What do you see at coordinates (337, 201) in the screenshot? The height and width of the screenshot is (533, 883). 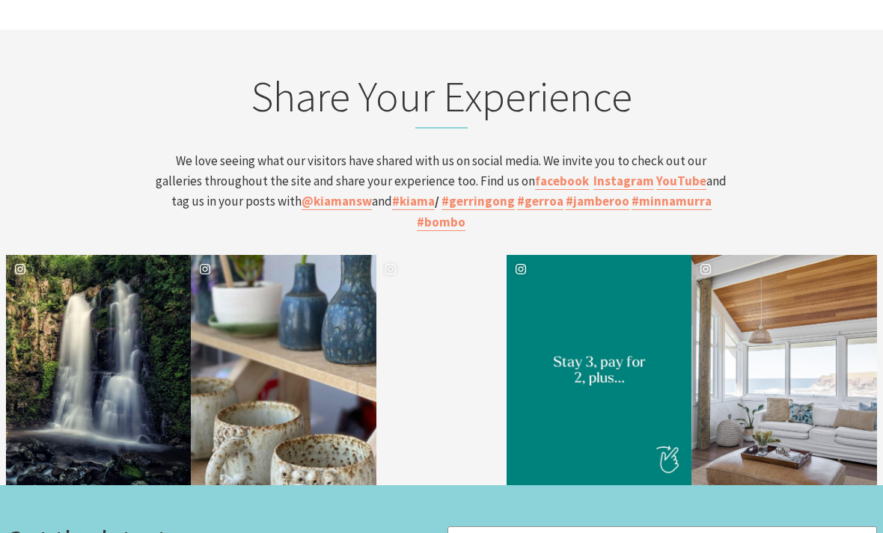 I see `a: @kiamansw` at bounding box center [337, 201].